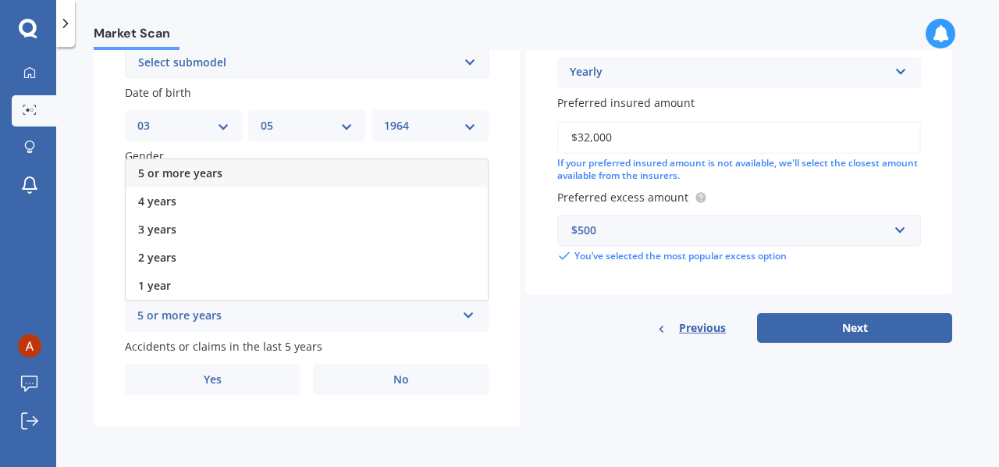 The height and width of the screenshot is (467, 999). I want to click on img: ACg8ocI4JhOfrBmjIT8ZzFHTD4MjjpW54mar9swOeMR3nClMCPqPPQ=s96-c, so click(30, 346).